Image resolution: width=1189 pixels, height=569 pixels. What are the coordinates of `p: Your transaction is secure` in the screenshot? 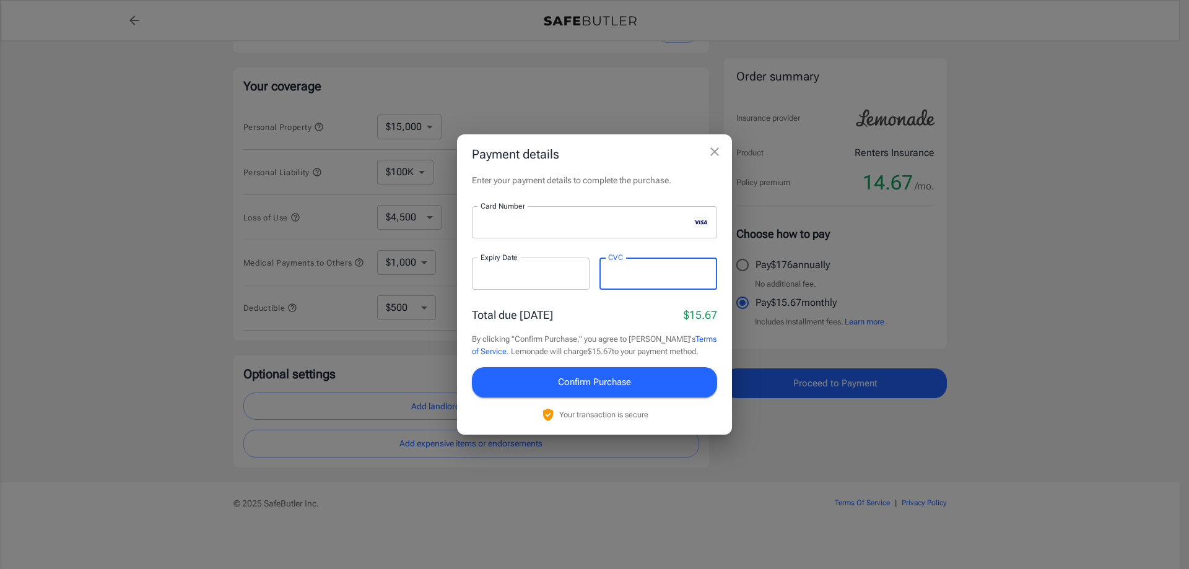 It's located at (604, 414).